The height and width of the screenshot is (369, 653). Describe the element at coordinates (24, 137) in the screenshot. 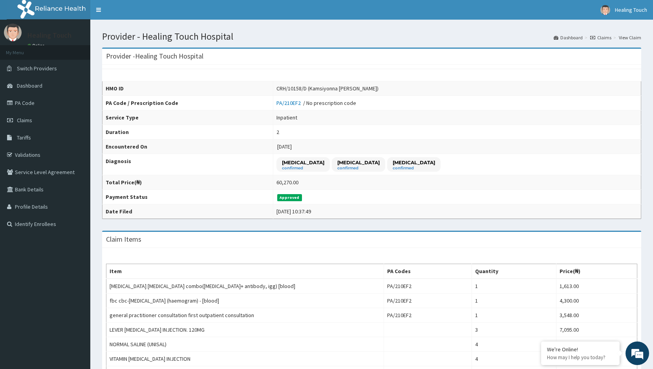

I see `span: Tariffs` at that location.